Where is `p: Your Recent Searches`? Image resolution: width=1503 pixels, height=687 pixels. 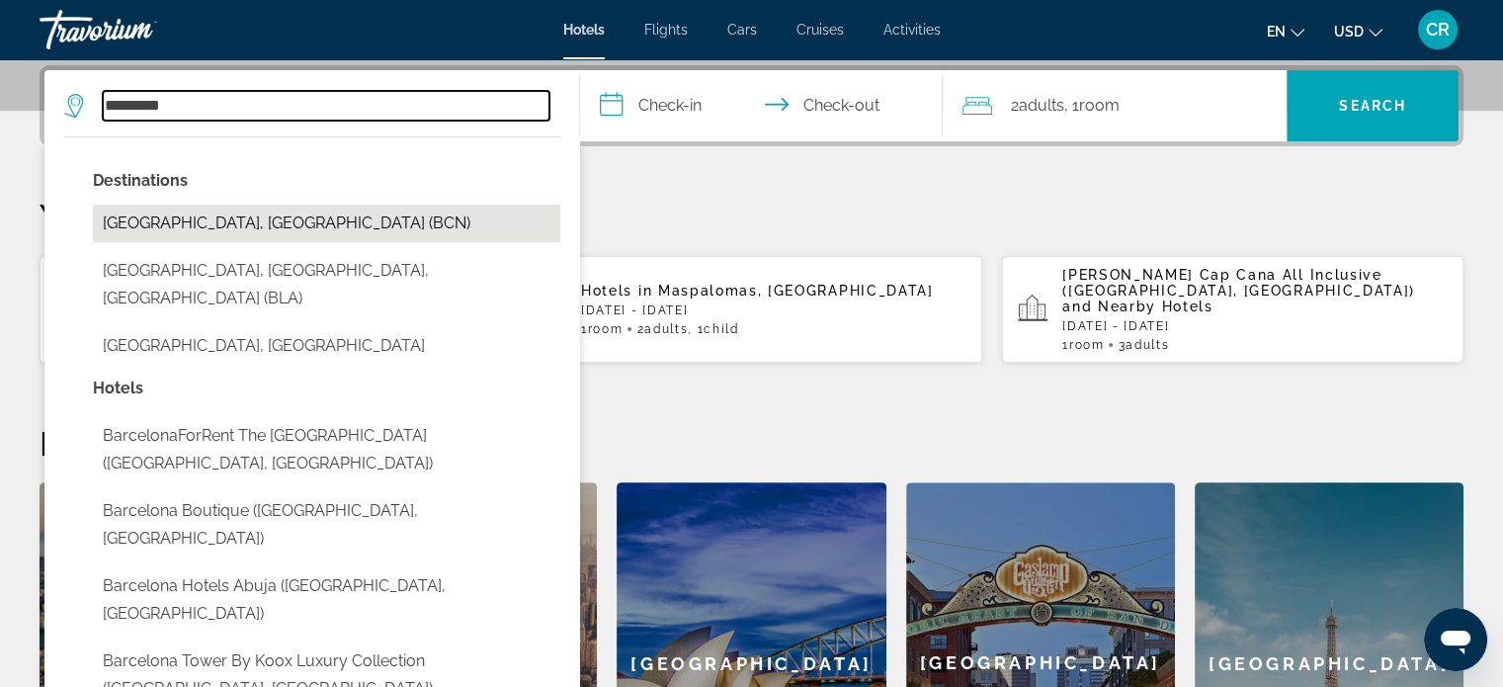
p: Your Recent Searches is located at coordinates (751, 215).